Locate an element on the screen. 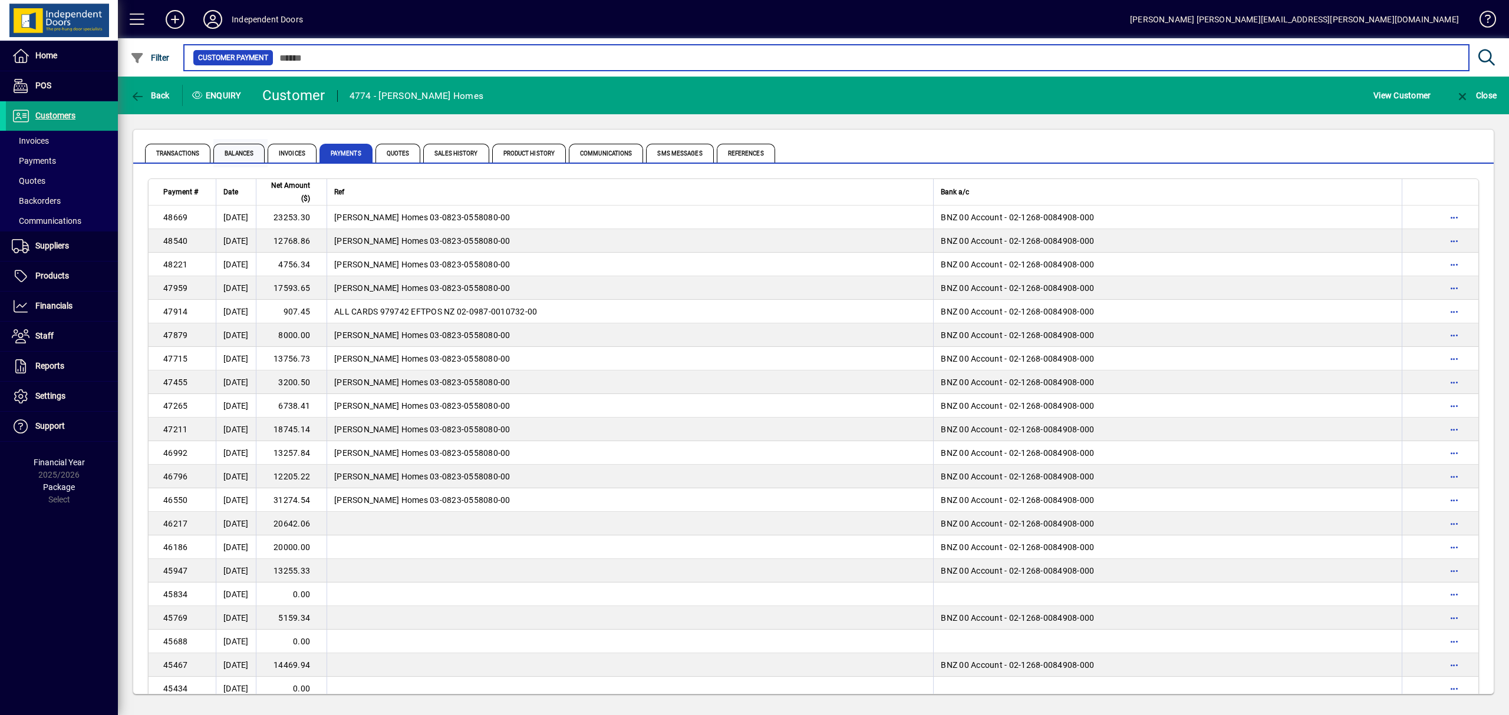  span: 45434 is located at coordinates (175, 689).